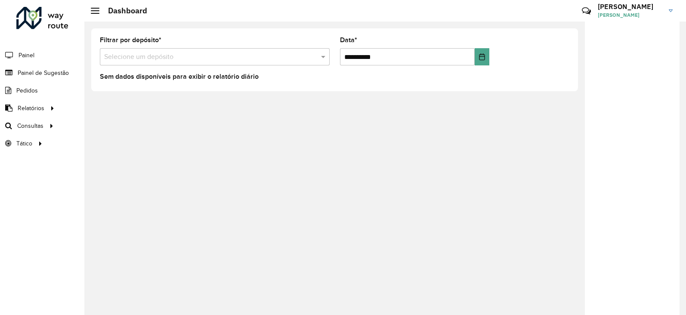 The image size is (686, 315). Describe the element at coordinates (43, 73) in the screenshot. I see `span: Painel de Sugestão` at that location.